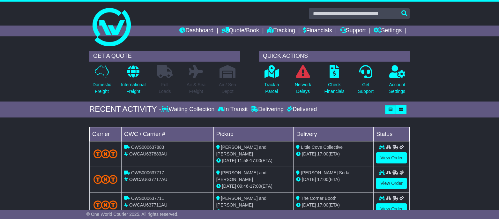 The image size is (499, 219). What do you see at coordinates (318, 198) in the screenshot?
I see `span: The Corner Booth` at bounding box center [318, 198].